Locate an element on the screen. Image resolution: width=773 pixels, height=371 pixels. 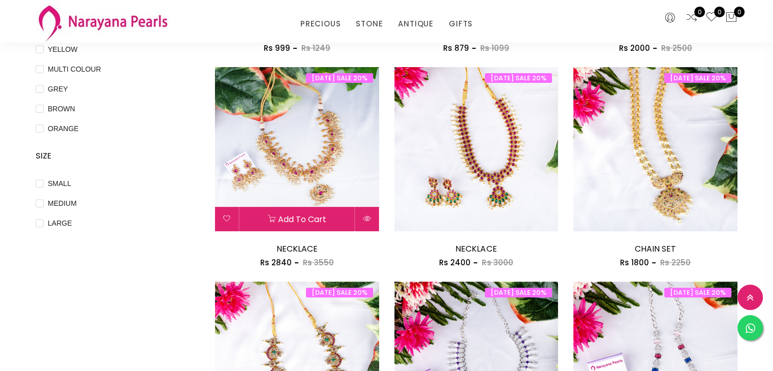
span: ORANGE is located at coordinates (63, 129).